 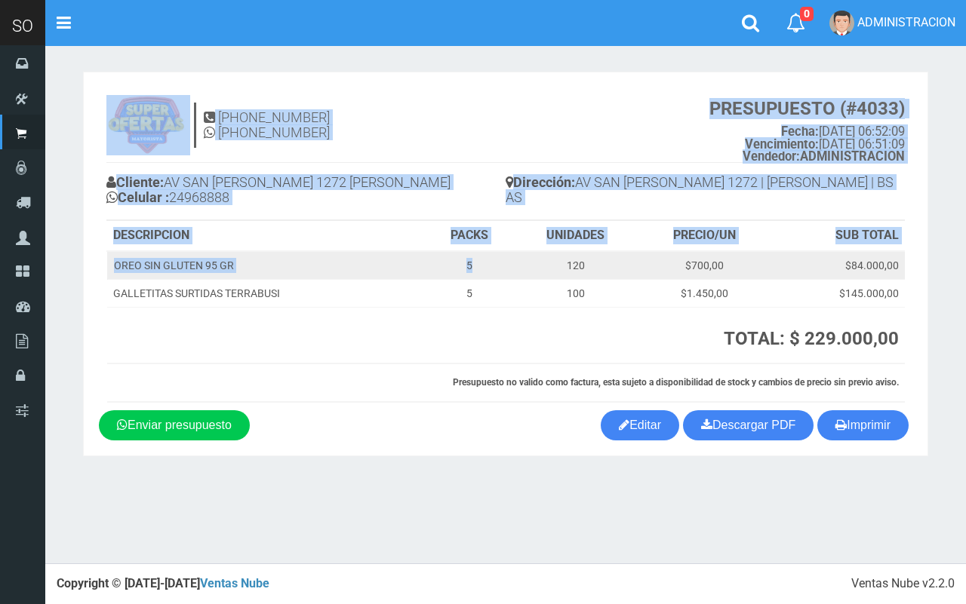 I want to click on th: PRECIO/UN, so click(x=704, y=236).